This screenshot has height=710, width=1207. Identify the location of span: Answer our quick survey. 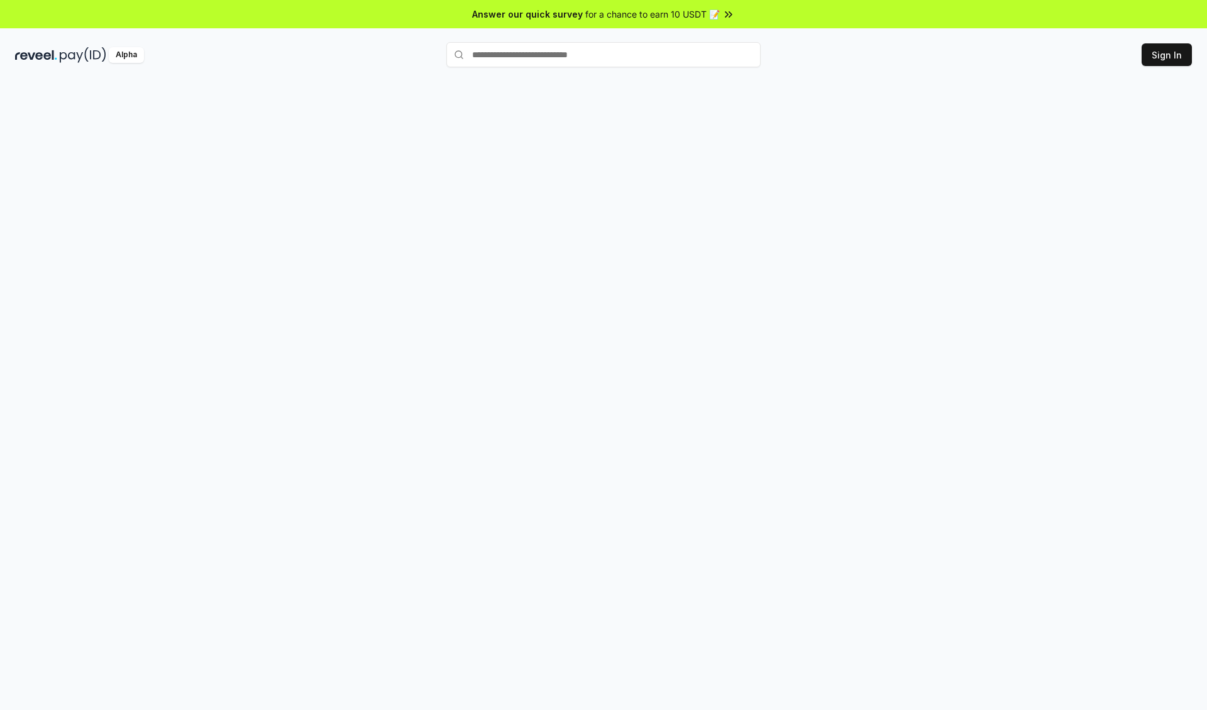
(527, 14).